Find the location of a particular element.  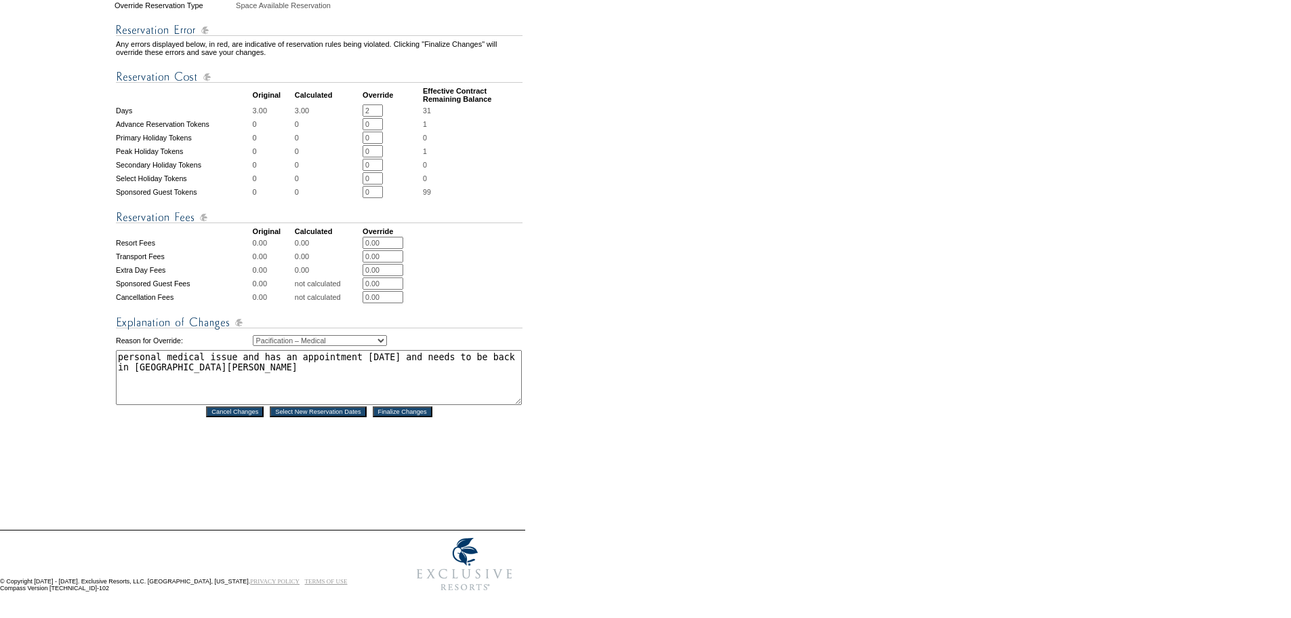

a: TERMS OF USE is located at coordinates (326, 581).